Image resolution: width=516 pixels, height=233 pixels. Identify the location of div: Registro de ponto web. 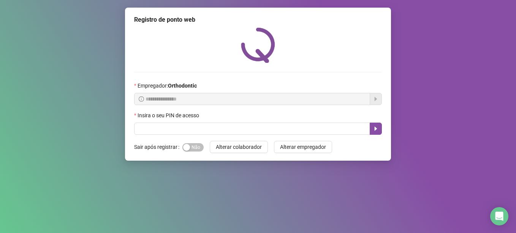
(258, 20).